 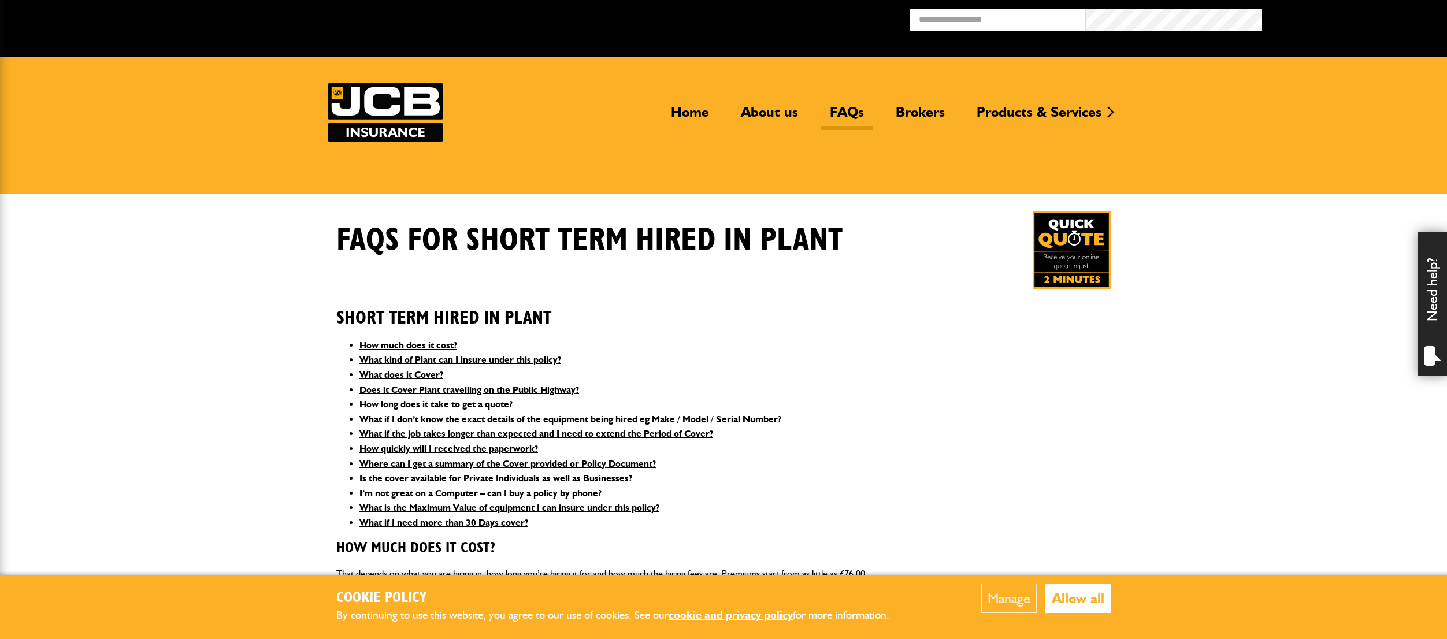 I want to click on h1: FAQS for Short Term Hired In Plant, so click(x=590, y=240).